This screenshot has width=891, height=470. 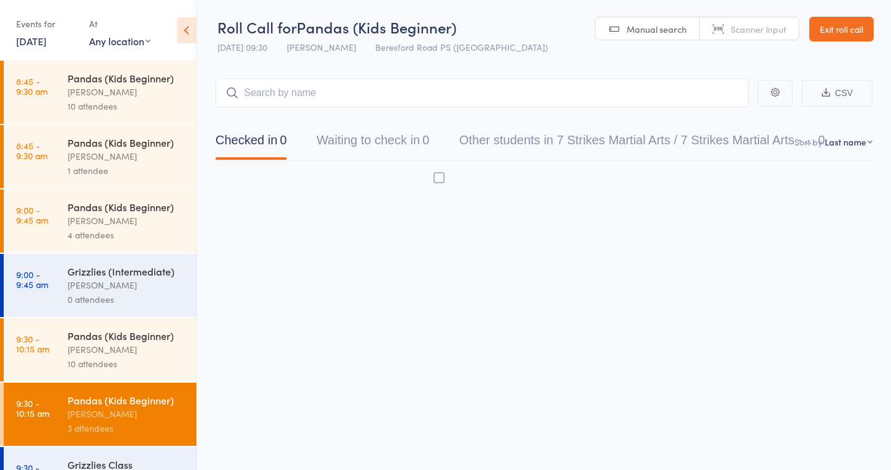 I want to click on div: Any location, so click(x=119, y=41).